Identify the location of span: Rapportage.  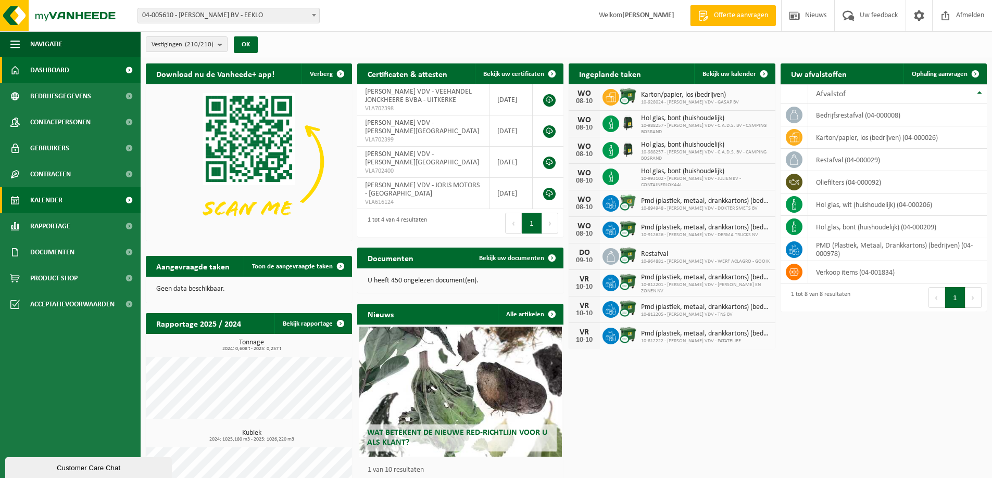
(50, 226).